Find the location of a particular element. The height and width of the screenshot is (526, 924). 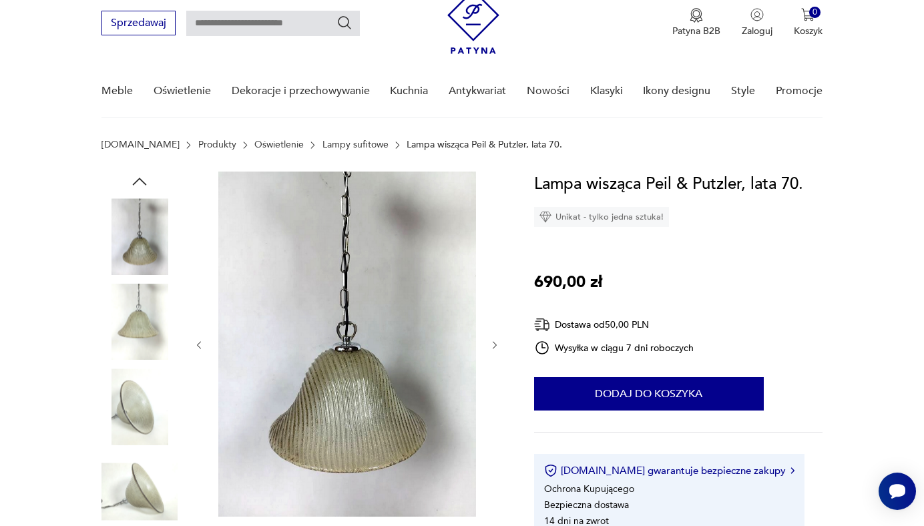

button: Zaloguj is located at coordinates (757, 23).